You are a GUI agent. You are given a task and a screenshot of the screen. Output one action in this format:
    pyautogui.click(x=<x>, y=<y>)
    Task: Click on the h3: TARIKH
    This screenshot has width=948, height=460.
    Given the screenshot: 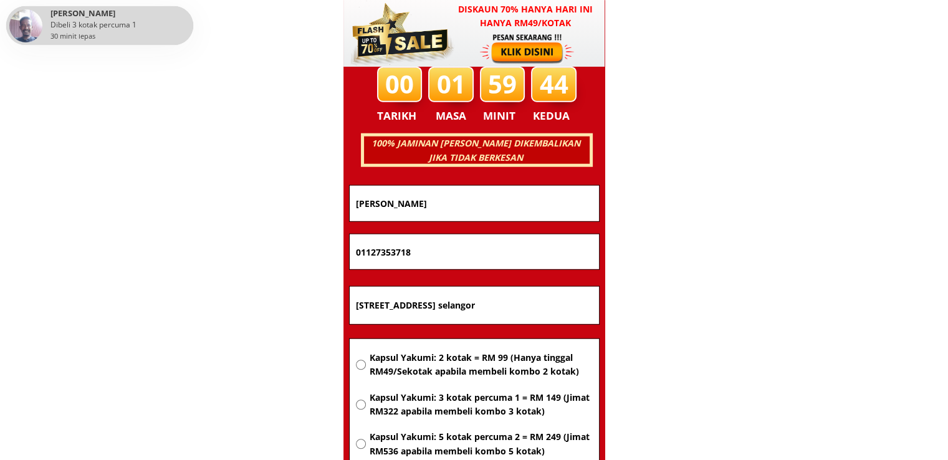 What is the action you would take?
    pyautogui.click(x=403, y=116)
    